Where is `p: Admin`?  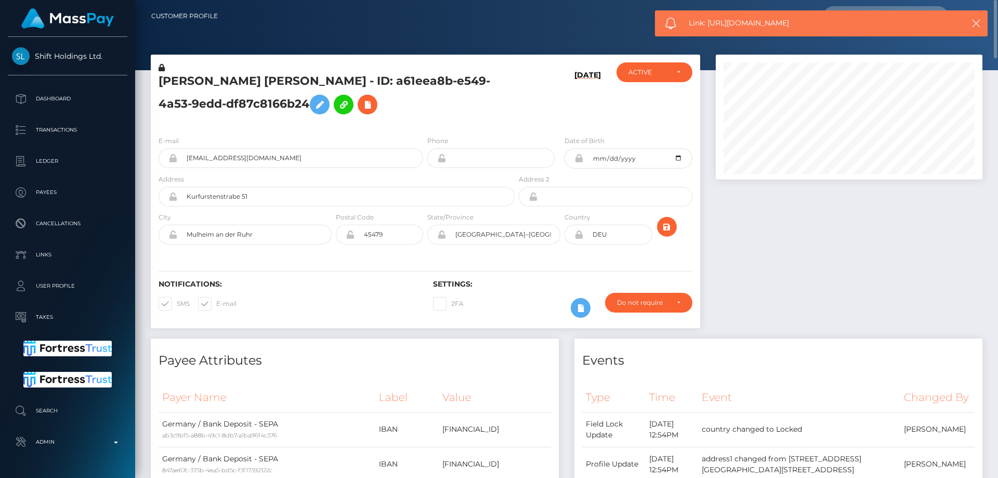
p: Admin is located at coordinates (68, 442).